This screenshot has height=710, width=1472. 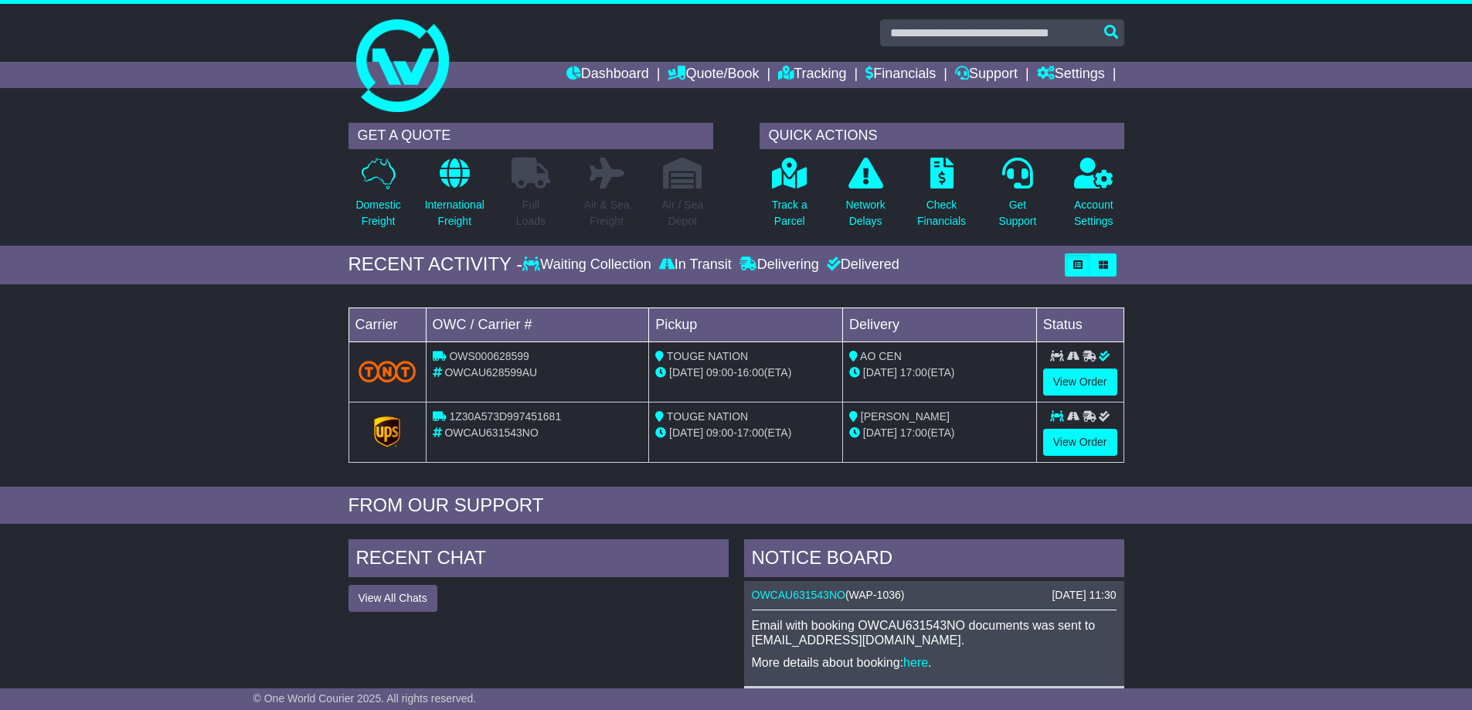 I want to click on p: Domestic Freight, so click(x=378, y=213).